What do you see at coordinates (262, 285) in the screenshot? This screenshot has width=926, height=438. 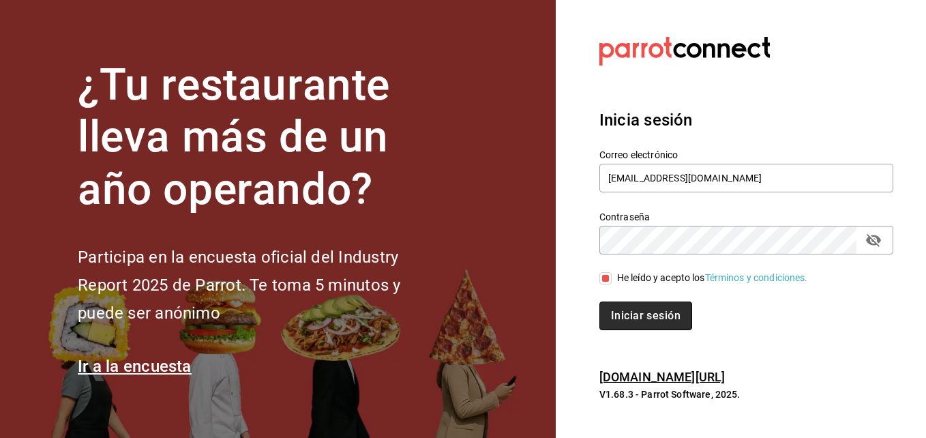 I see `h2: Participa en la encuesta oficial del Industry Report 2025 de Parrot. Te toma 5 minutos y puede se...` at bounding box center [262, 285].